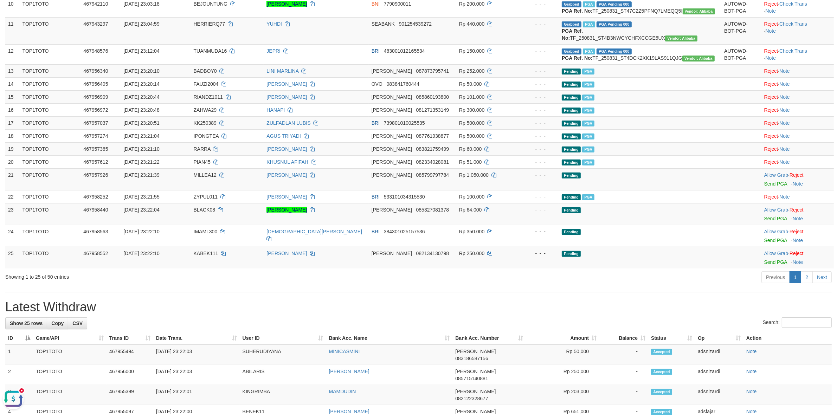  I want to click on span: HERRIERQ77, so click(209, 24).